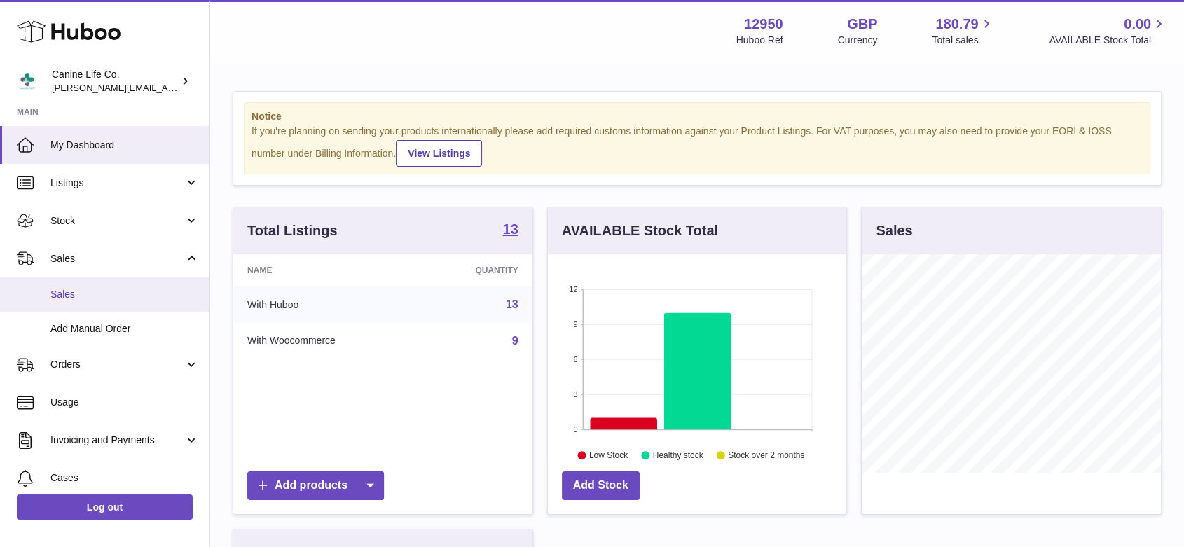  I want to click on text: 3, so click(575, 394).